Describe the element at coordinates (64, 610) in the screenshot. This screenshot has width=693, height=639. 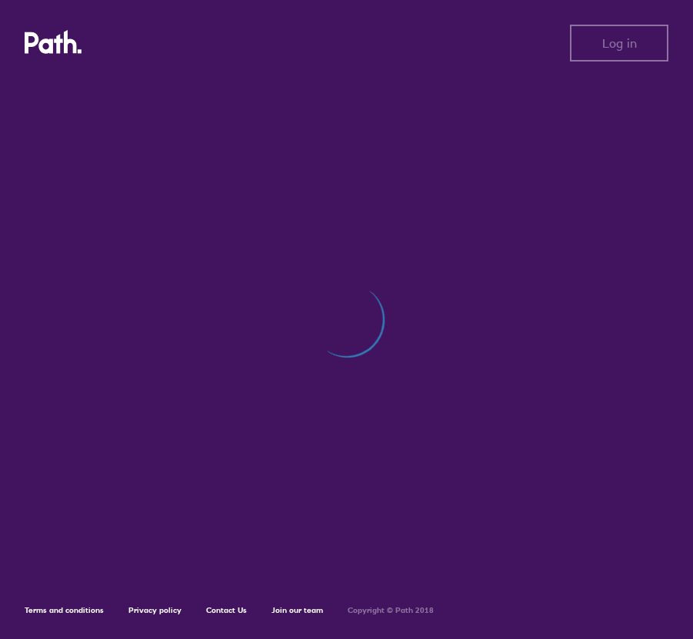
I see `a: Terms and conditions` at that location.